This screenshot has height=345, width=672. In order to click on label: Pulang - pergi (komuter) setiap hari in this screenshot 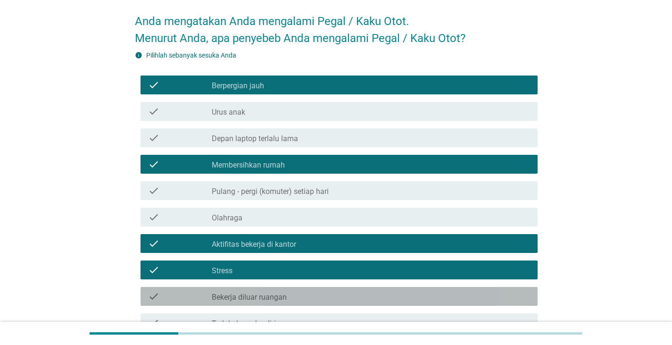, I will do `click(270, 191)`.